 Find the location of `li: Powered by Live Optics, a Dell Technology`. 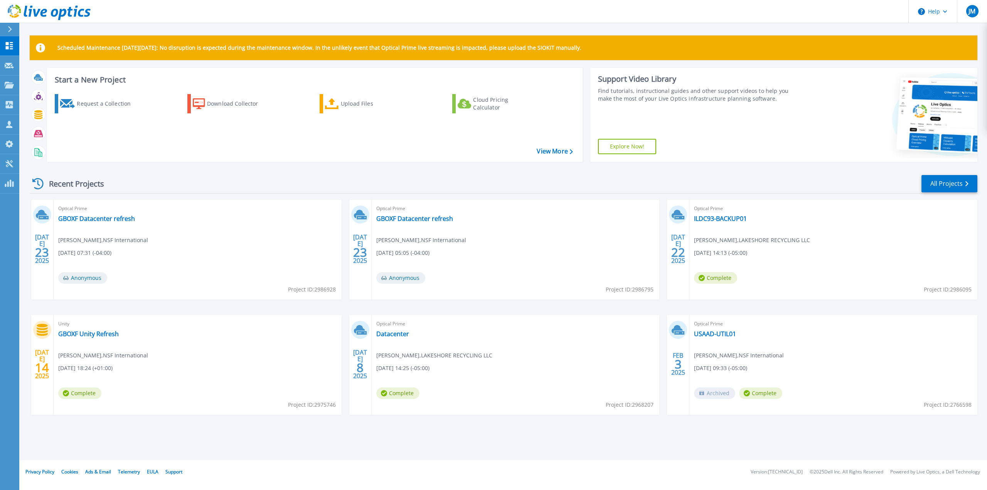

li: Powered by Live Optics, a Dell Technology is located at coordinates (935, 472).